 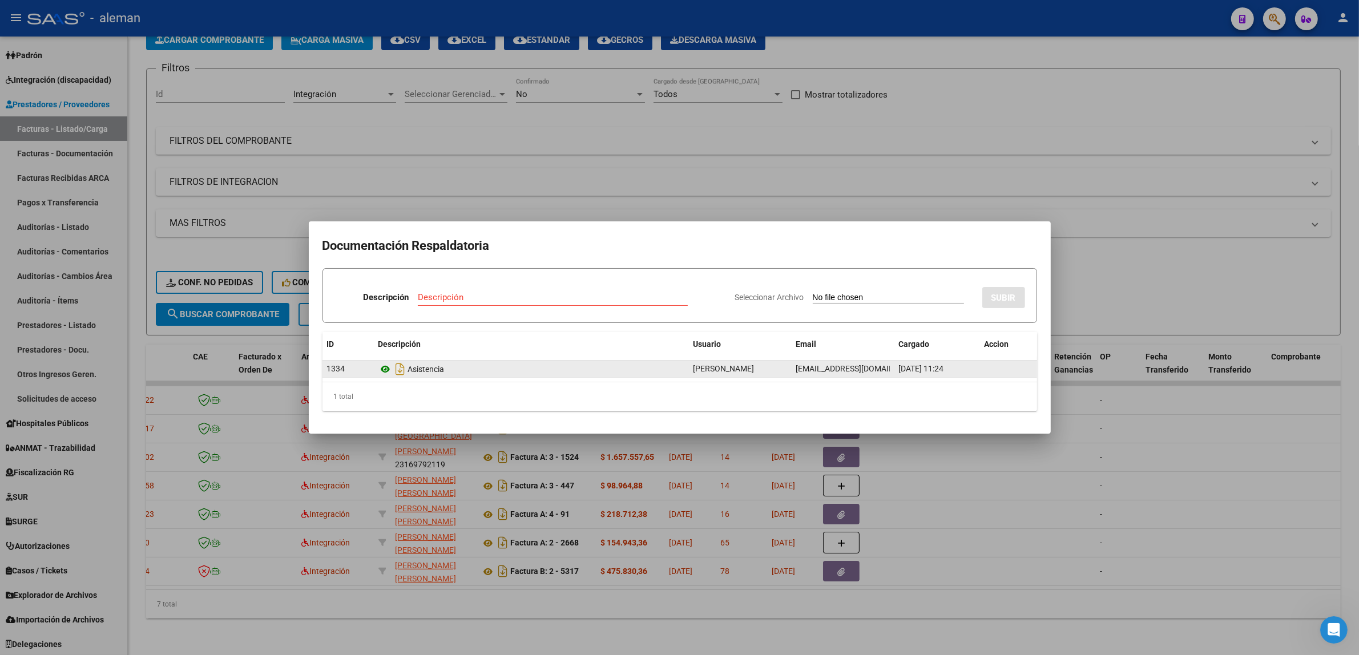 What do you see at coordinates (843, 344) in the screenshot?
I see `datatable-header-cell: Email` at bounding box center [843, 344].